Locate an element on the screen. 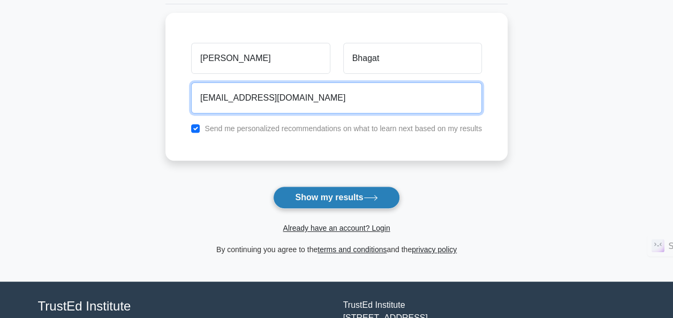 The image size is (673, 318). div: By continuing you agree to the and the is located at coordinates (336, 249).